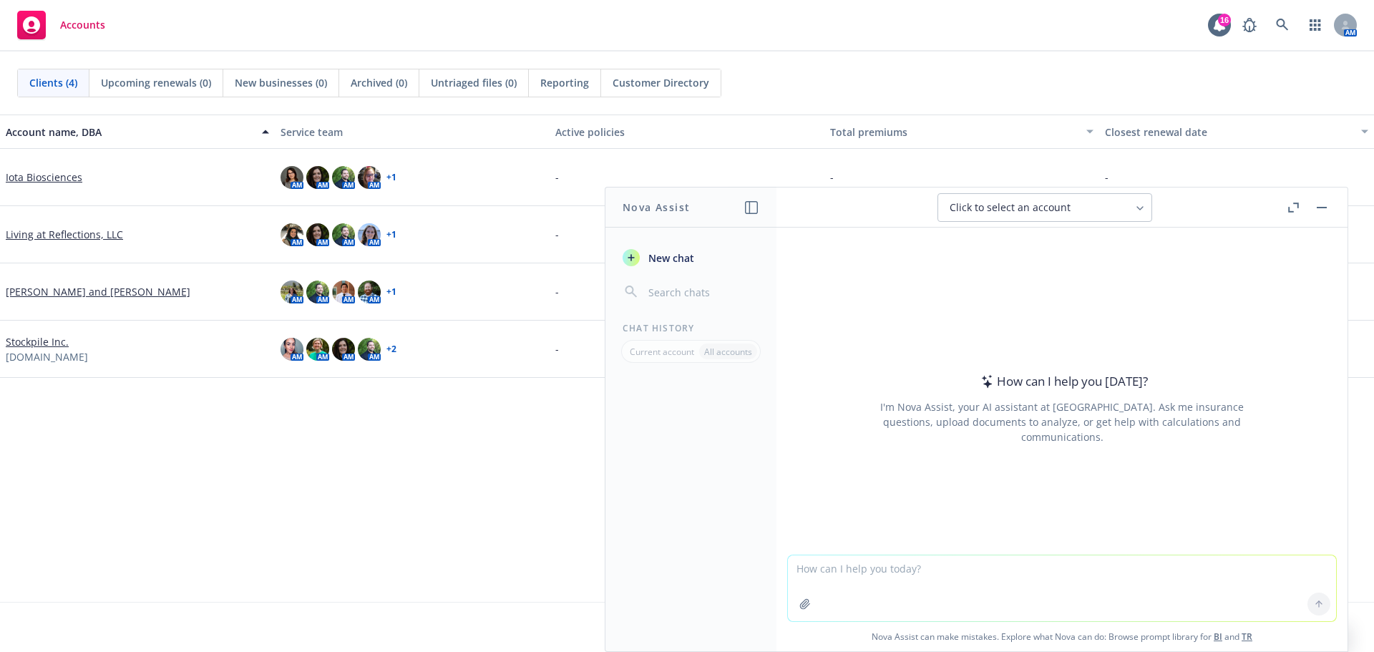 The height and width of the screenshot is (652, 1374). Describe the element at coordinates (702, 292) in the screenshot. I see `input: Search chats` at that location.